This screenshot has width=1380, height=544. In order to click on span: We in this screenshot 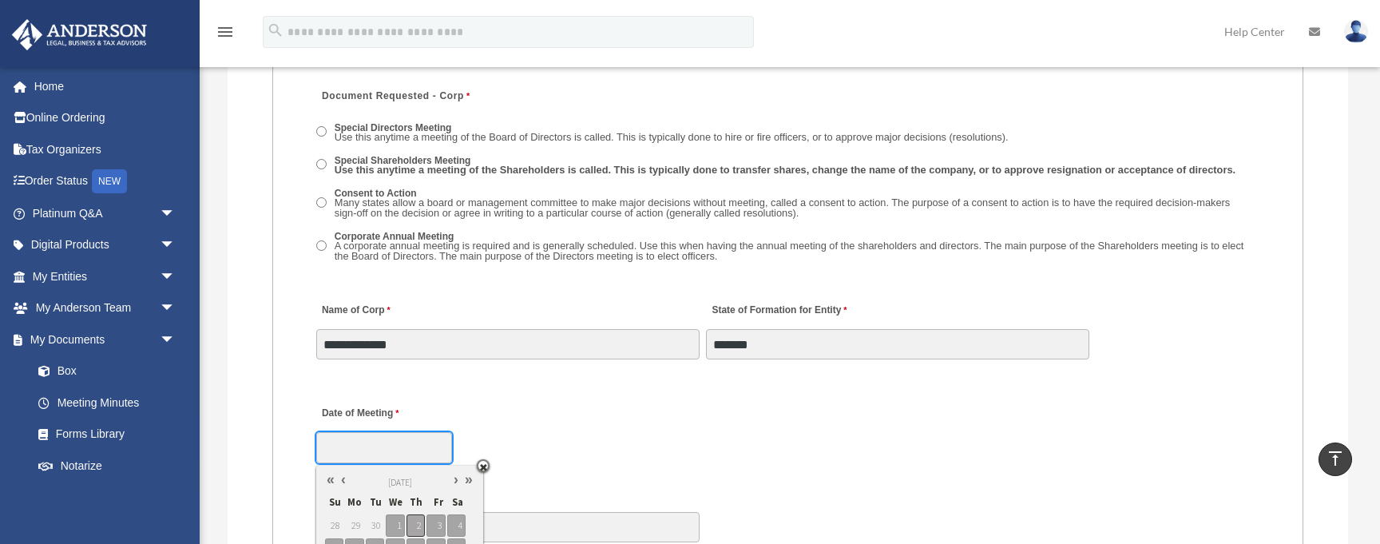, I will do `click(395, 502)`.